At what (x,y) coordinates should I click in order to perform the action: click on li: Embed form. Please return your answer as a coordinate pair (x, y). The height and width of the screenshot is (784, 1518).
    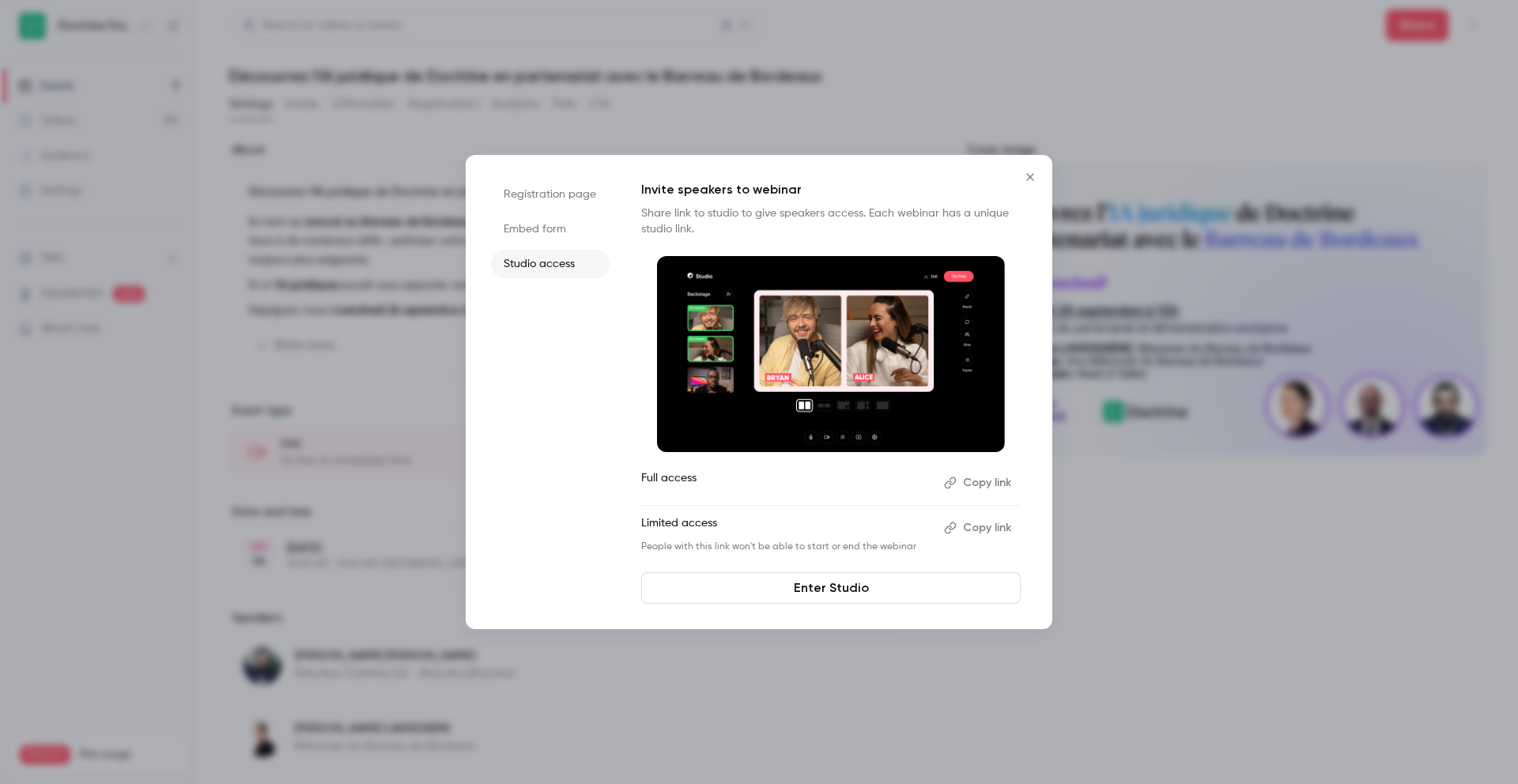
    Looking at the image, I should click on (550, 229).